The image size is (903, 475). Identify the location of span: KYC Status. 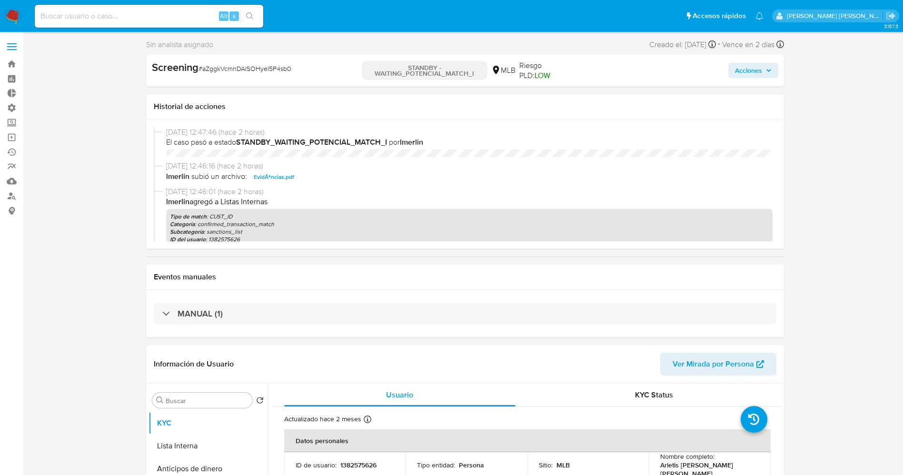
(654, 395).